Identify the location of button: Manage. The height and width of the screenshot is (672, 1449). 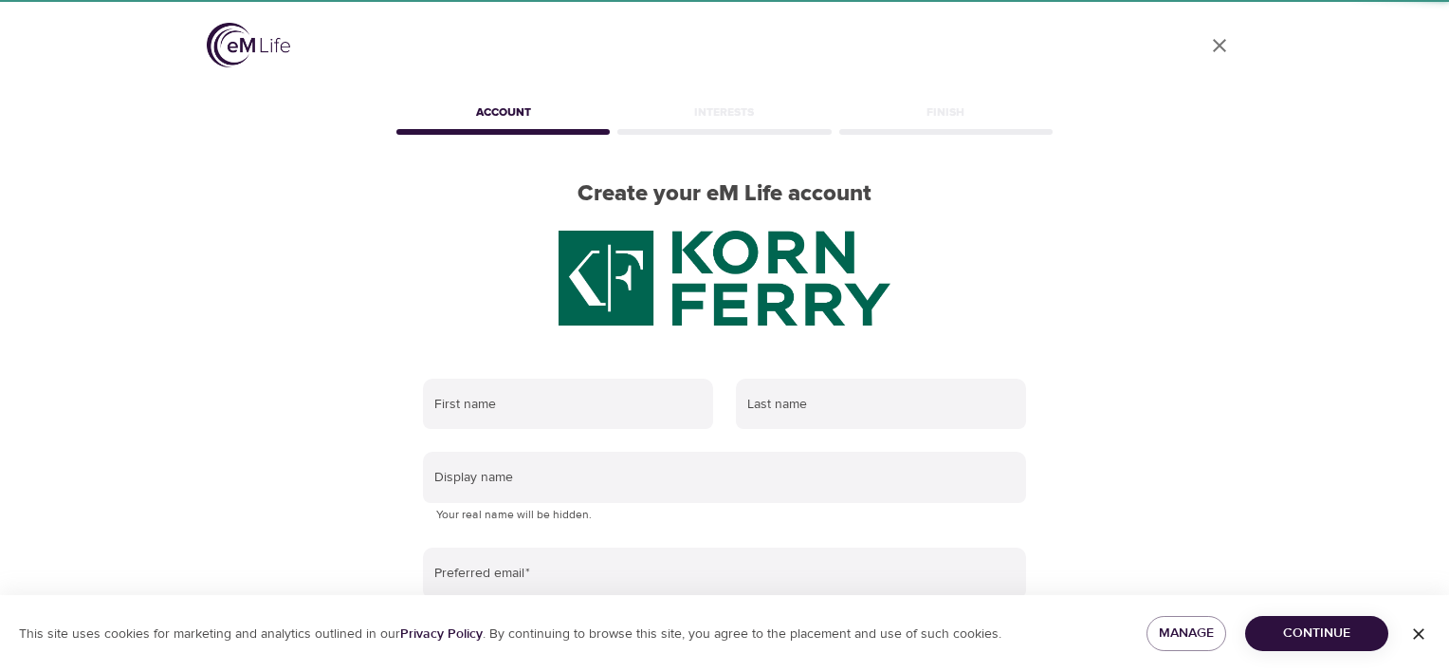
(1186, 633).